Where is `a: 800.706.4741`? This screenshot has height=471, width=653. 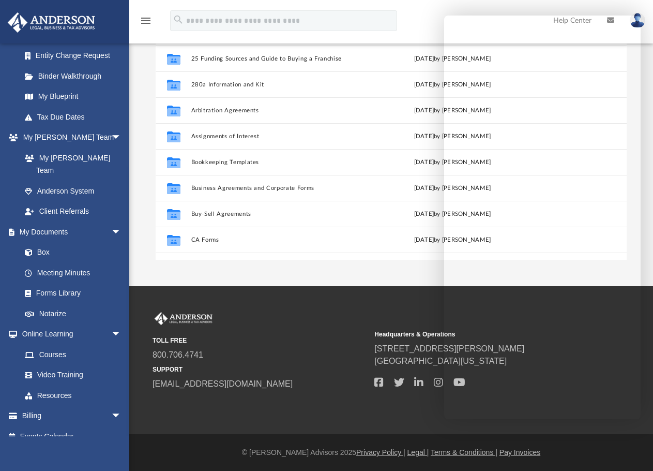
a: 800.706.4741 is located at coordinates (178, 354).